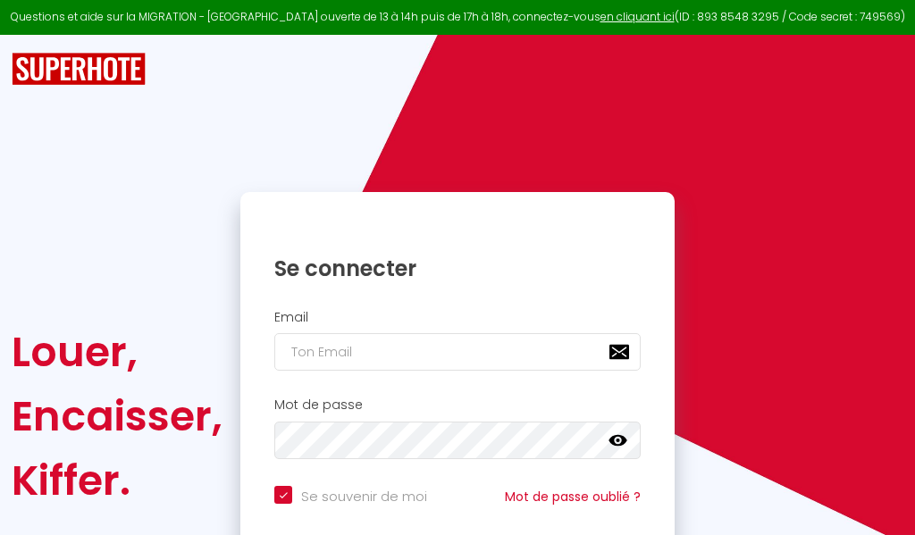  I want to click on a: en cliquant ici, so click(637, 16).